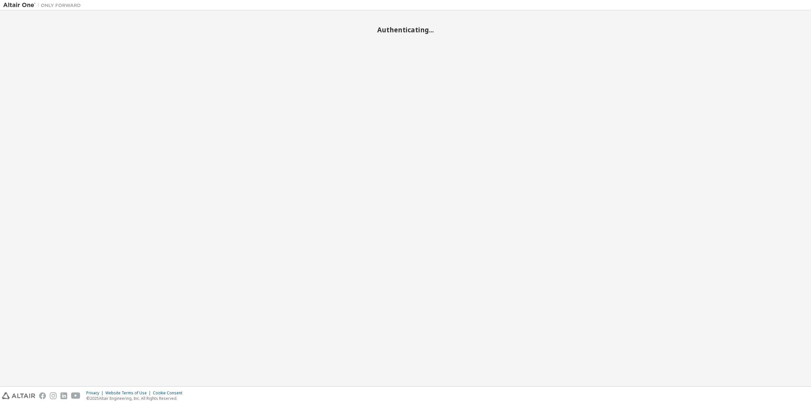 The image size is (811, 405). I want to click on h2: Authenticating..., so click(405, 30).